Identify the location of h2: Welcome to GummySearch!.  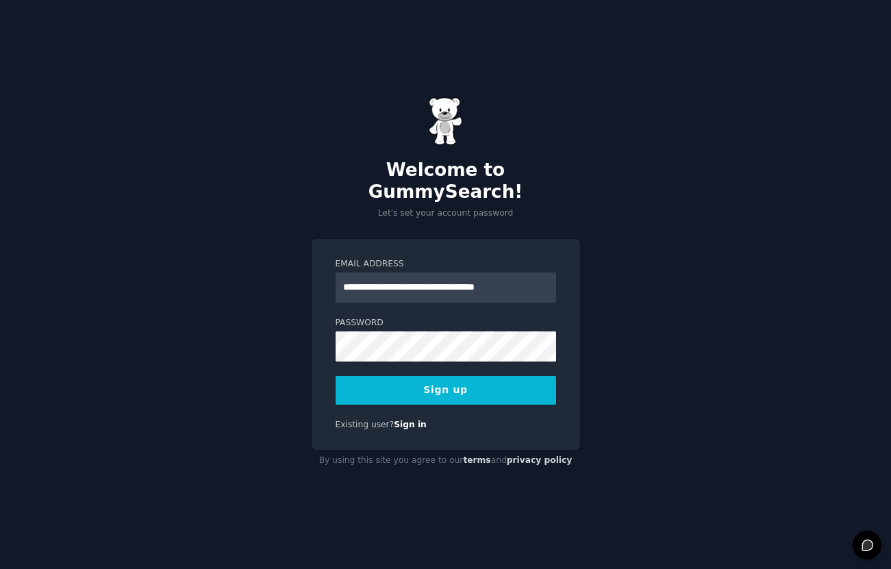
(446, 181).